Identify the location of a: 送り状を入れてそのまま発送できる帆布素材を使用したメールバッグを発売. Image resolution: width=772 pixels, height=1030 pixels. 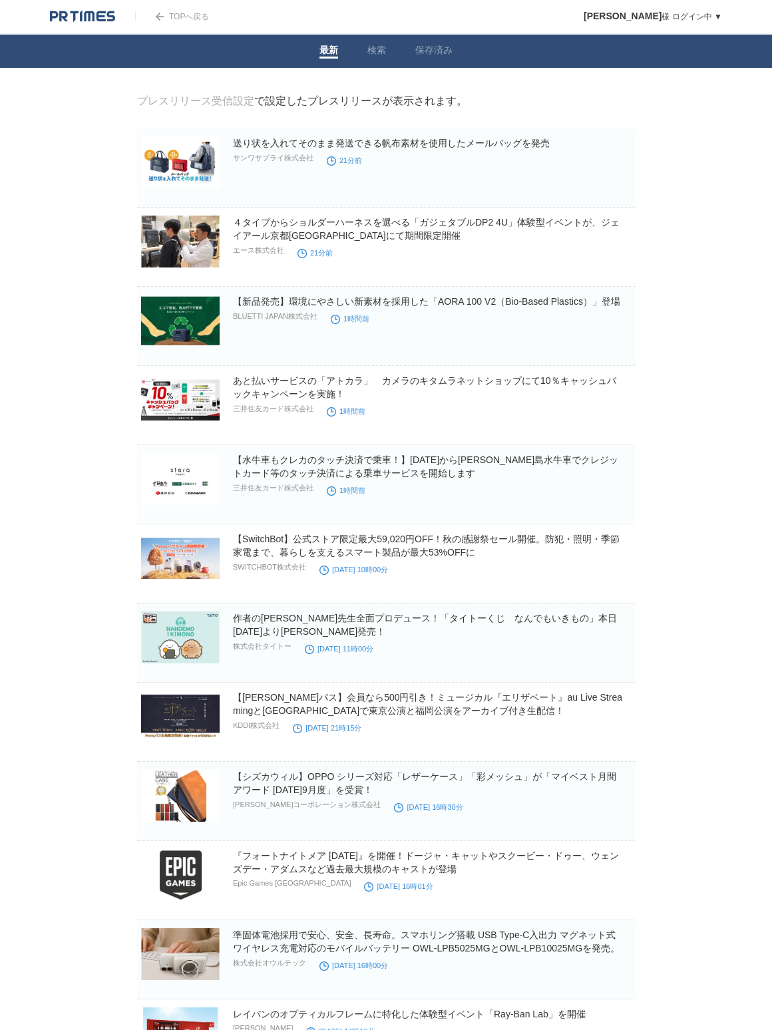
(391, 143).